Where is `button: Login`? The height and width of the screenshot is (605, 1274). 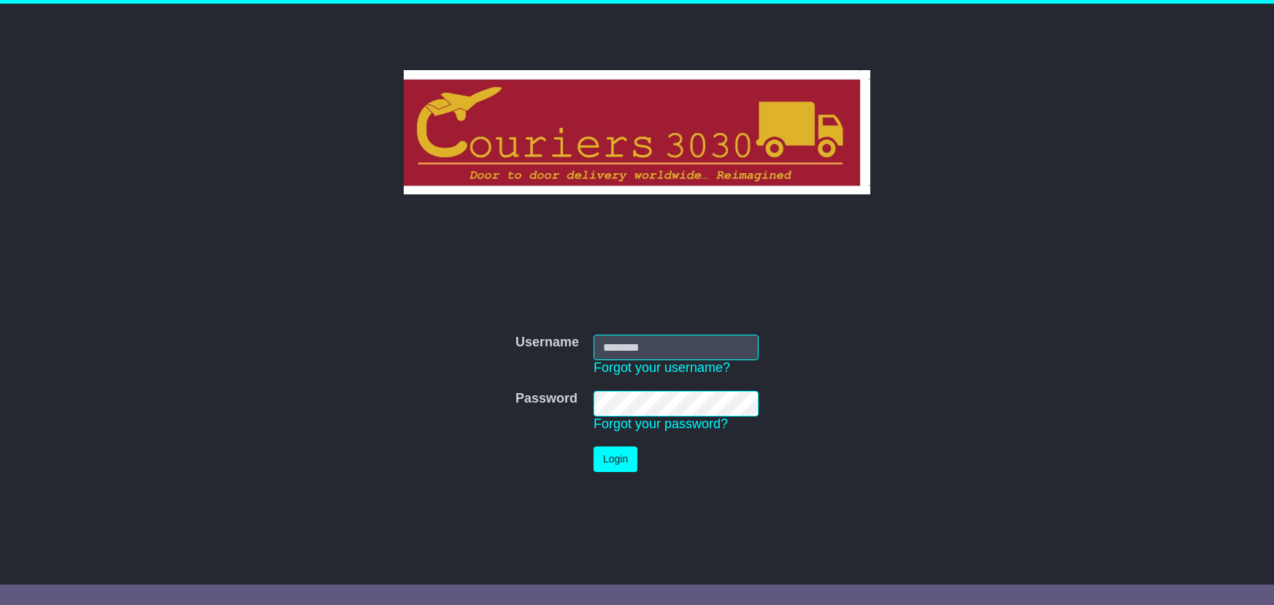 button: Login is located at coordinates (616, 459).